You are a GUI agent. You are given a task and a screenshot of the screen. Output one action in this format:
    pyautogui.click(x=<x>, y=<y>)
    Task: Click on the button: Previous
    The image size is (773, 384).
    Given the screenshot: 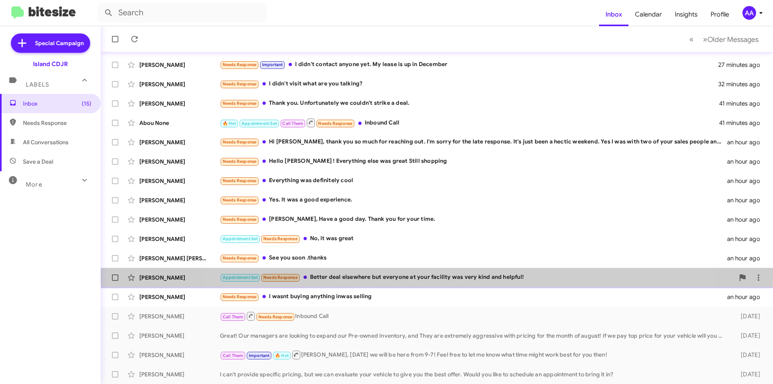 What is the action you would take?
    pyautogui.click(x=691, y=39)
    